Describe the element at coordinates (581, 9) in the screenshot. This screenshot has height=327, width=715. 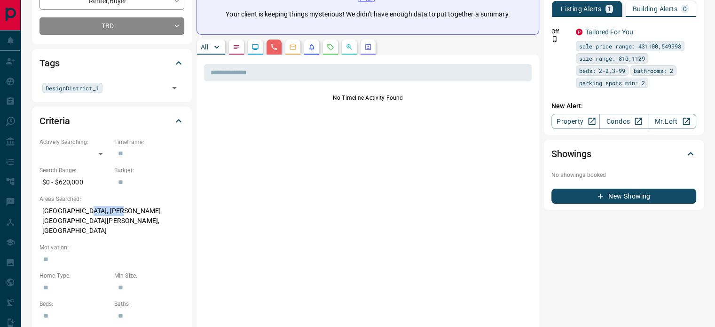
I see `p: Listing Alerts` at that location.